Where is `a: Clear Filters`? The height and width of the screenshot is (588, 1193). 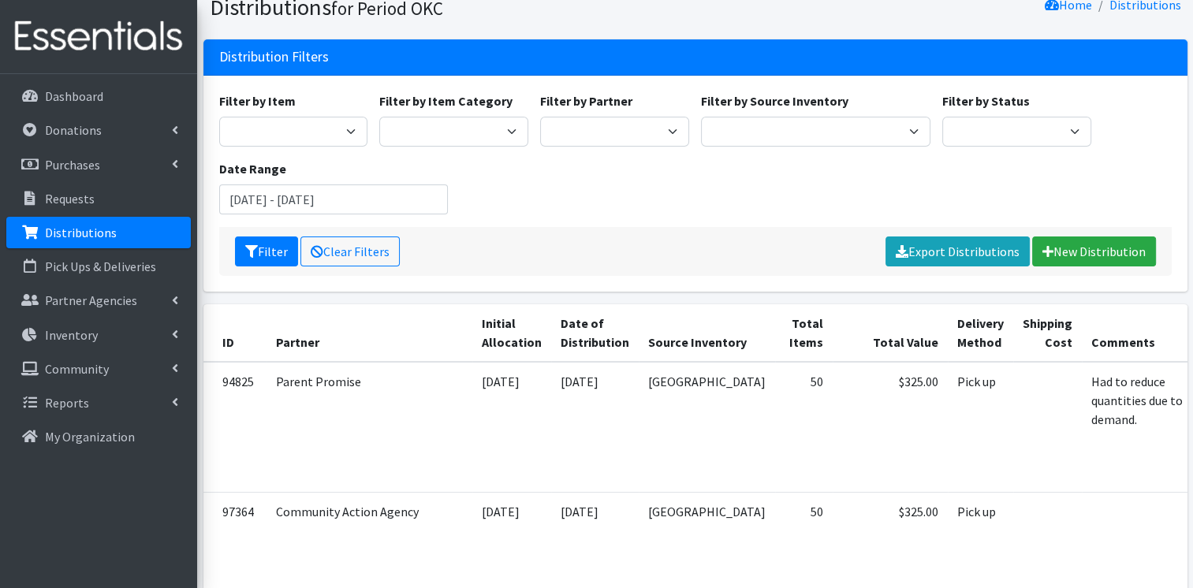 a: Clear Filters is located at coordinates (350, 252).